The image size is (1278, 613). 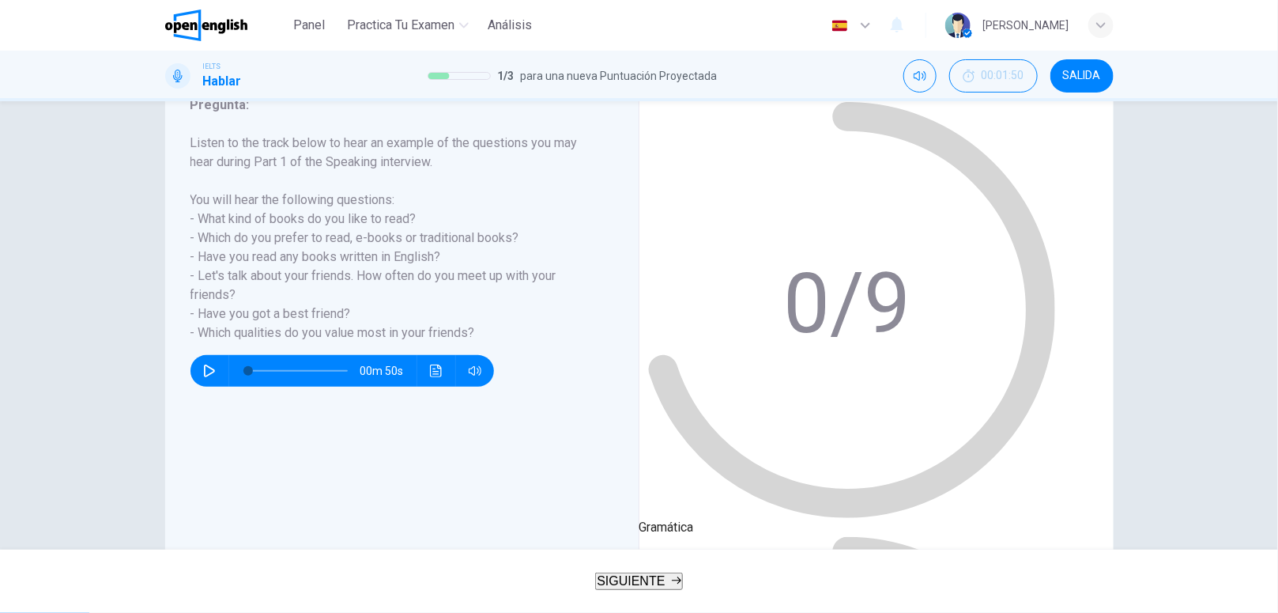 I want to click on span: 1 / 3, so click(x=505, y=76).